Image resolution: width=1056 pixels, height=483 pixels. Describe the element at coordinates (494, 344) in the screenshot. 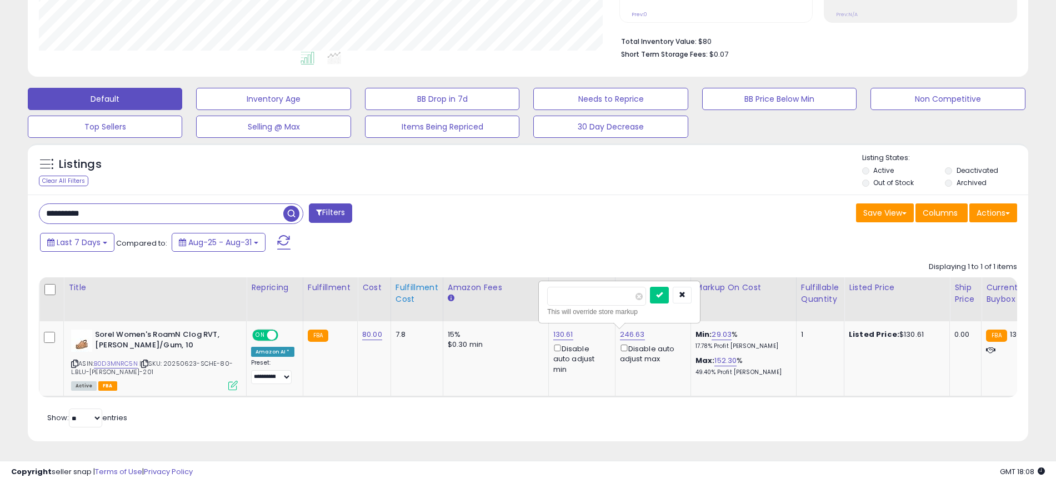

I see `div: $0.30 min` at that location.